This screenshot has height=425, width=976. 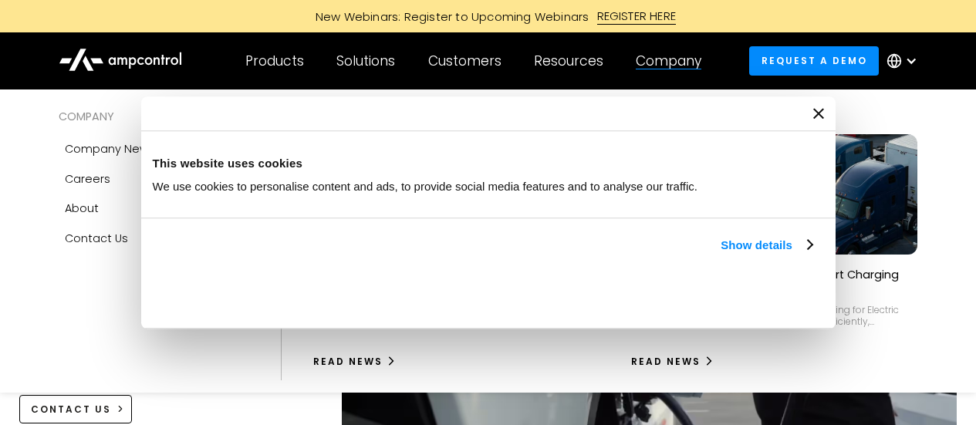 I want to click on div: CONTACT US, so click(x=71, y=410).